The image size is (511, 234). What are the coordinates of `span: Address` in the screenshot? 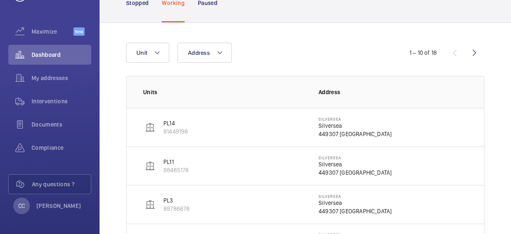 It's located at (199, 53).